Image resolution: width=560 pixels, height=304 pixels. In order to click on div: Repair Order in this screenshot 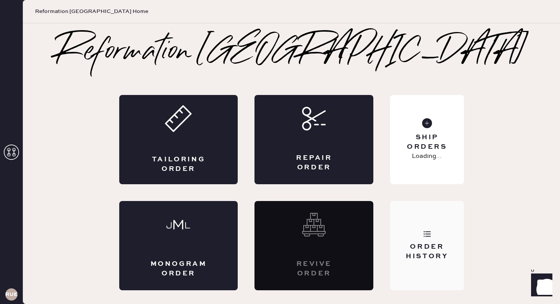, I will do `click(314, 163)`.